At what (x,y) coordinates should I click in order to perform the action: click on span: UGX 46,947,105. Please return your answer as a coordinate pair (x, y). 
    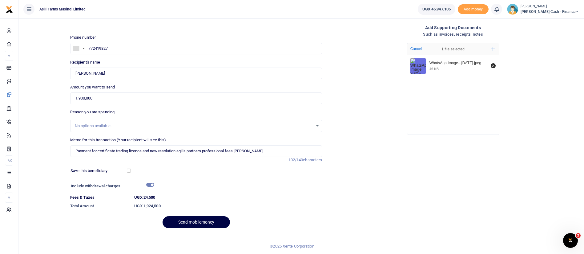
    Looking at the image, I should click on (436, 9).